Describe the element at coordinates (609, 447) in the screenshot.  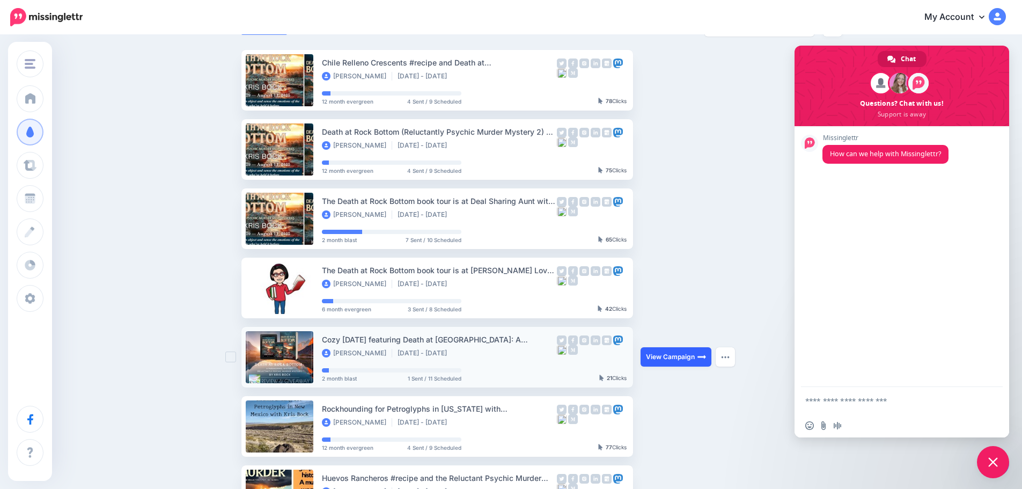
I see `b: 77` at that location.